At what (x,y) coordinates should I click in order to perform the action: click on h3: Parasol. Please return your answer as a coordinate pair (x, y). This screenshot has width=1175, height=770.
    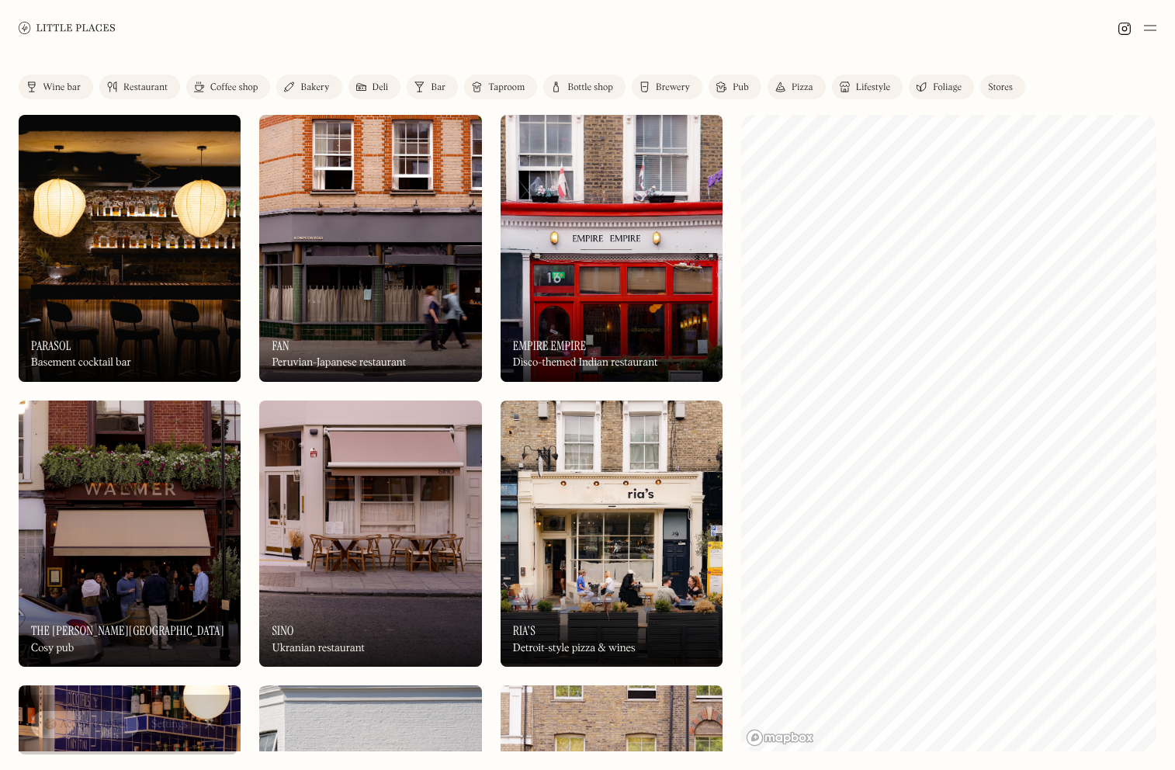
    Looking at the image, I should click on (51, 345).